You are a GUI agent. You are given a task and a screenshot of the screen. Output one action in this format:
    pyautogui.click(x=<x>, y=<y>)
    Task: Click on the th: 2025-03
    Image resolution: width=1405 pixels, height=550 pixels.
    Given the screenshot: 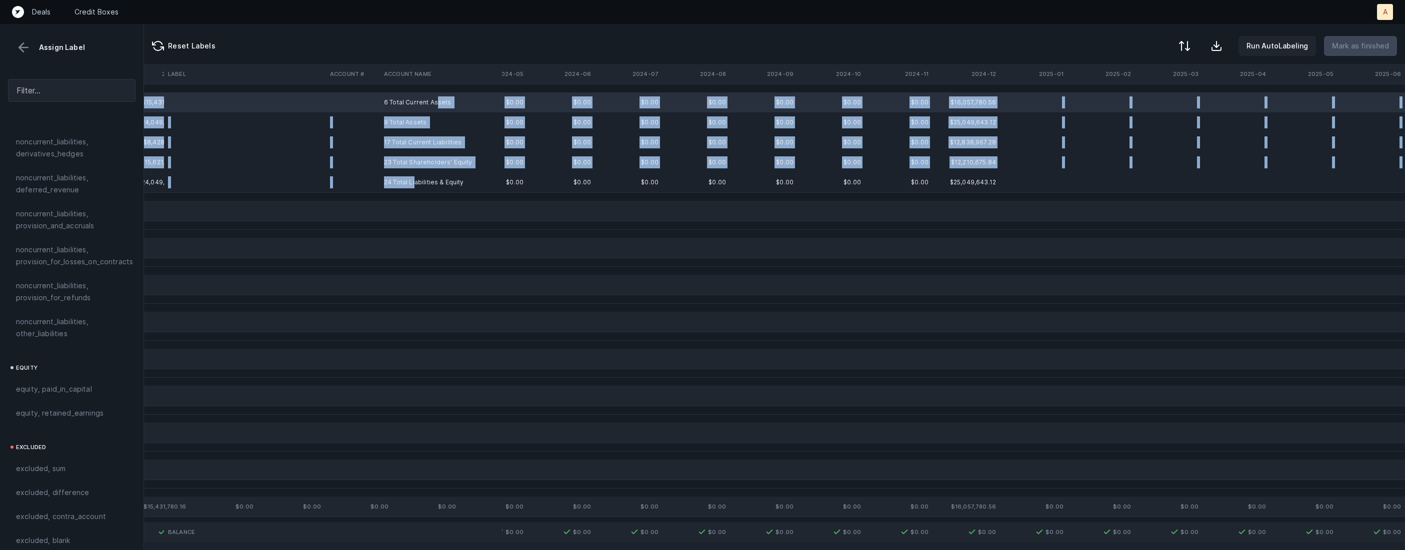 What is the action you would take?
    pyautogui.click(x=1168, y=74)
    